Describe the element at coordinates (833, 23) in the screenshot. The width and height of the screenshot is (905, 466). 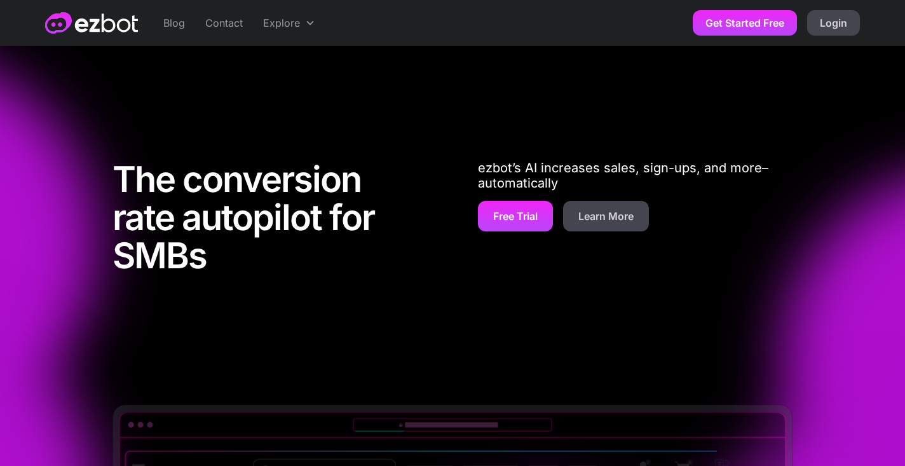
I see `a: Login` at that location.